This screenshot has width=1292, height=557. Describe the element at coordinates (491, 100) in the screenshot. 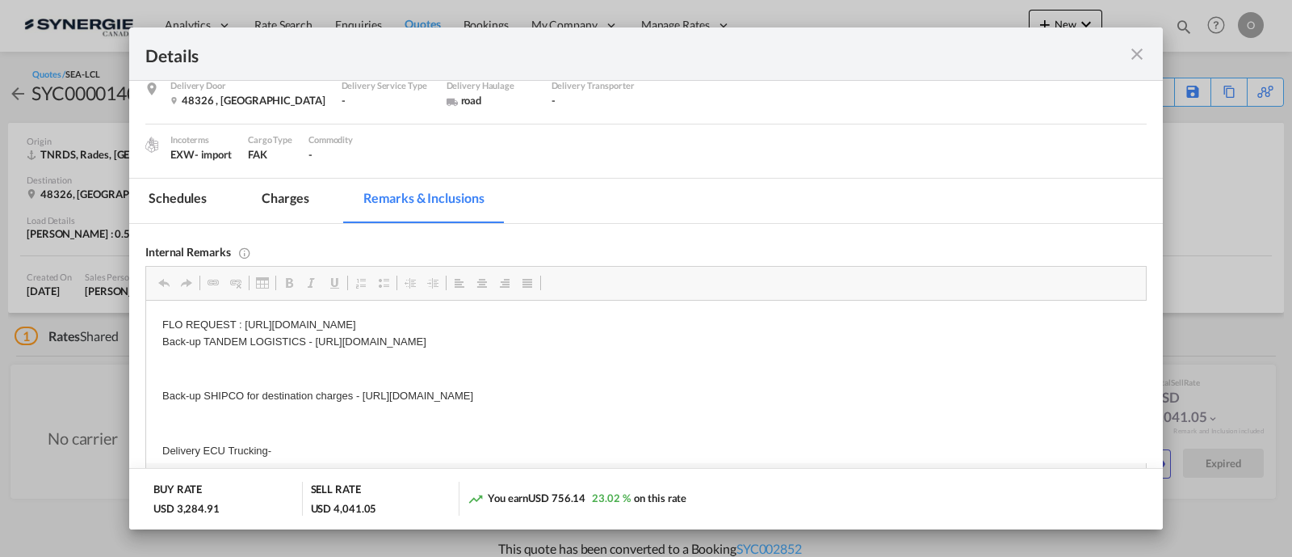

I see `div: road` at that location.